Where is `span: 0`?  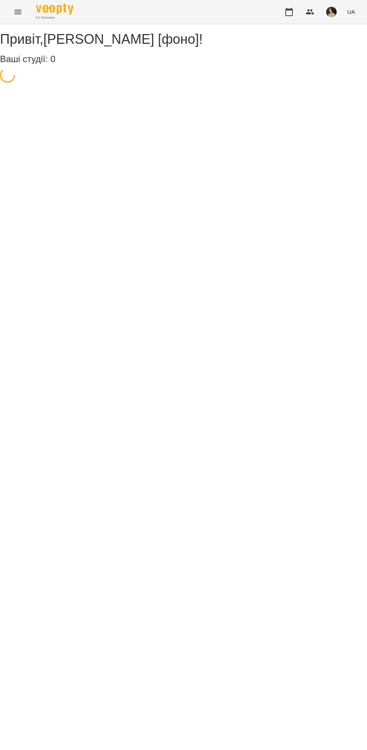 span: 0 is located at coordinates (52, 59).